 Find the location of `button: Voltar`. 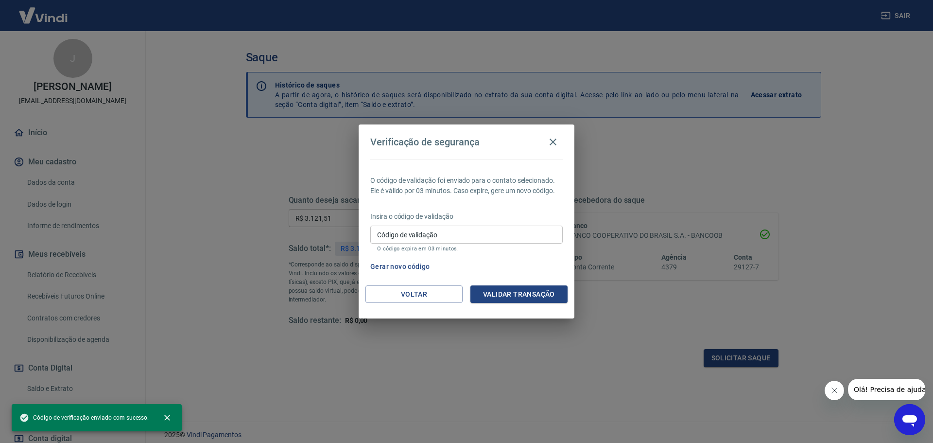

button: Voltar is located at coordinates (414, 294).